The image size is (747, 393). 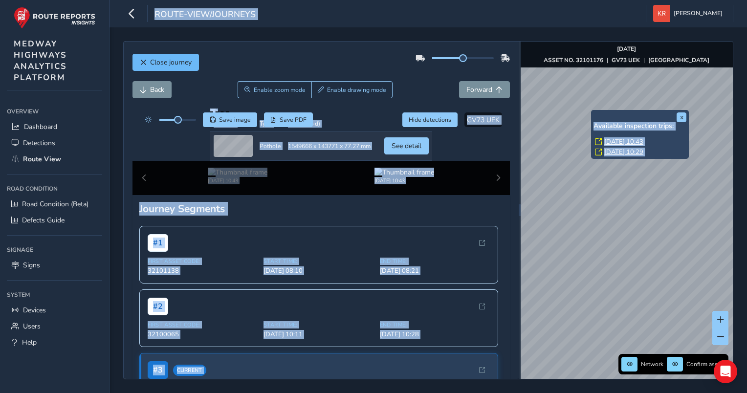 What do you see at coordinates (280, 90) in the screenshot?
I see `span: Enable zoom mode` at bounding box center [280, 90].